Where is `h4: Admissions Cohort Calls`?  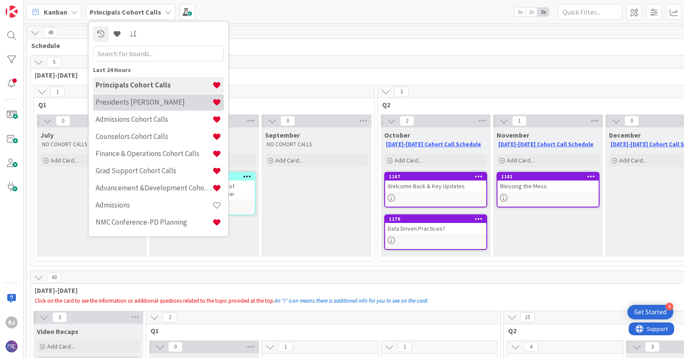
h4: Admissions Cohort Calls is located at coordinates (154, 119).